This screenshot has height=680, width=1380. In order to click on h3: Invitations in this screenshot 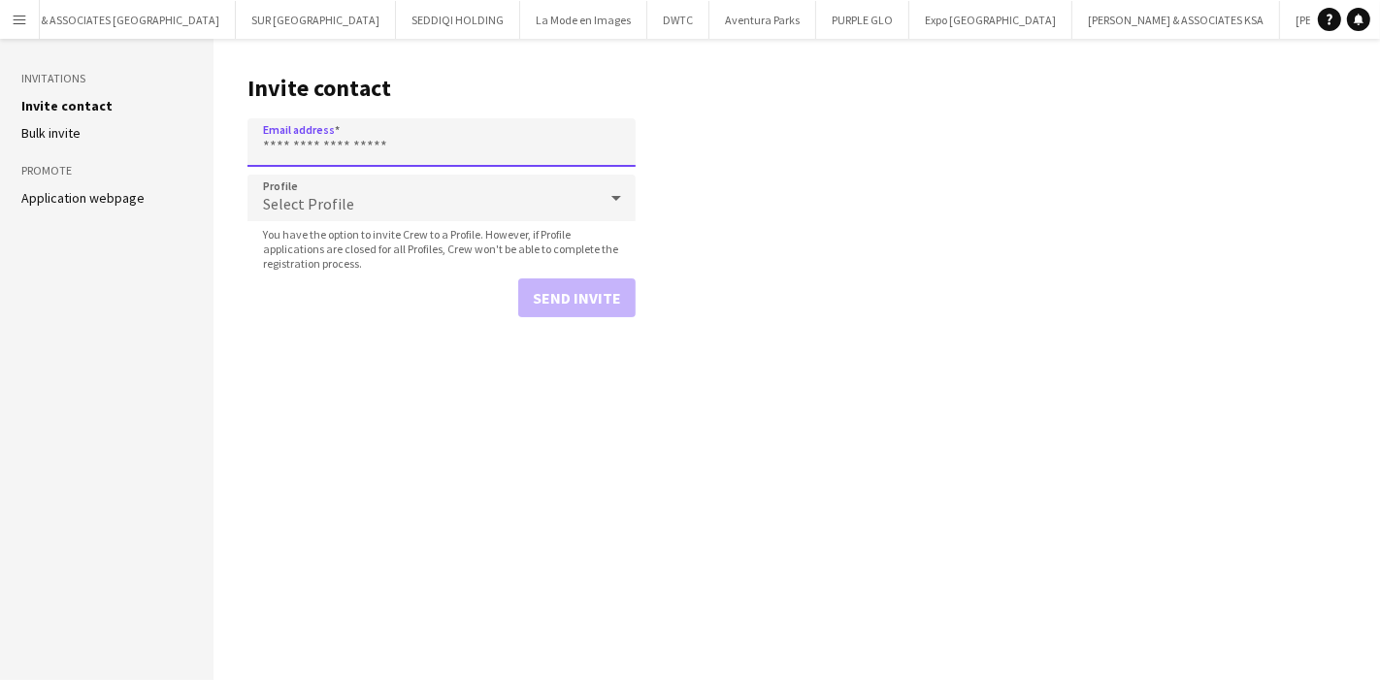, I will do `click(107, 79)`.